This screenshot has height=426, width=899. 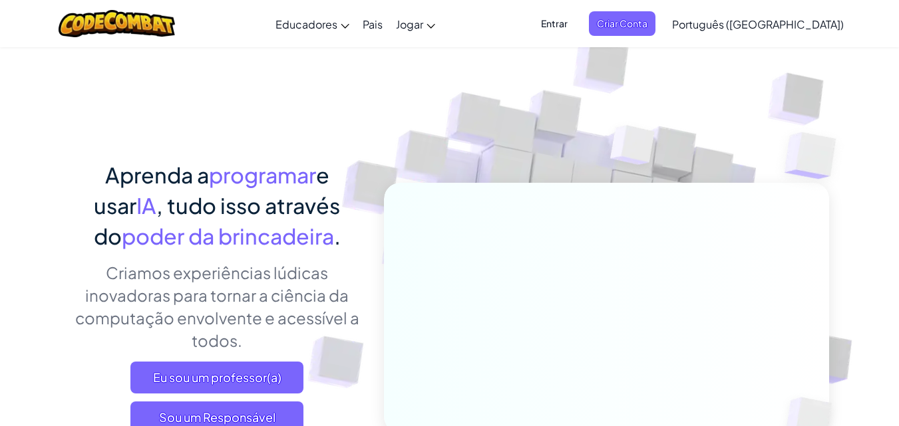 I want to click on font: Criar Conta, so click(x=622, y=23).